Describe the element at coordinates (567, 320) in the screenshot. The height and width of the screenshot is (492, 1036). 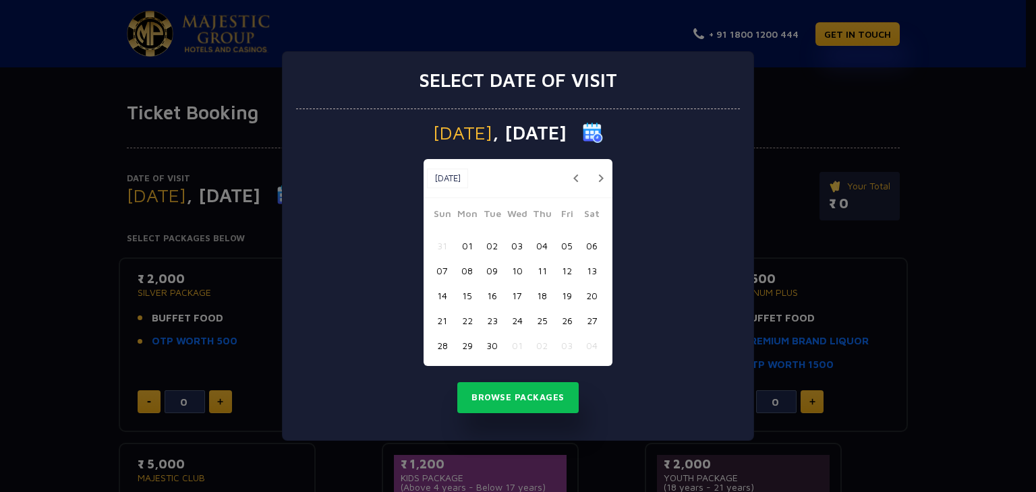
I see `button: 26` at that location.